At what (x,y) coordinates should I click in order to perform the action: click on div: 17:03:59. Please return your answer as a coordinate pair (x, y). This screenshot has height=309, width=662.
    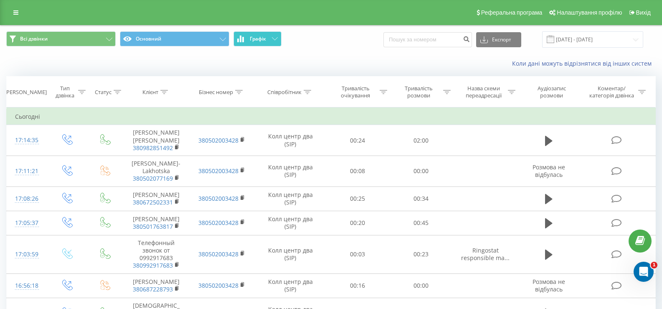
    Looking at the image, I should click on (27, 254).